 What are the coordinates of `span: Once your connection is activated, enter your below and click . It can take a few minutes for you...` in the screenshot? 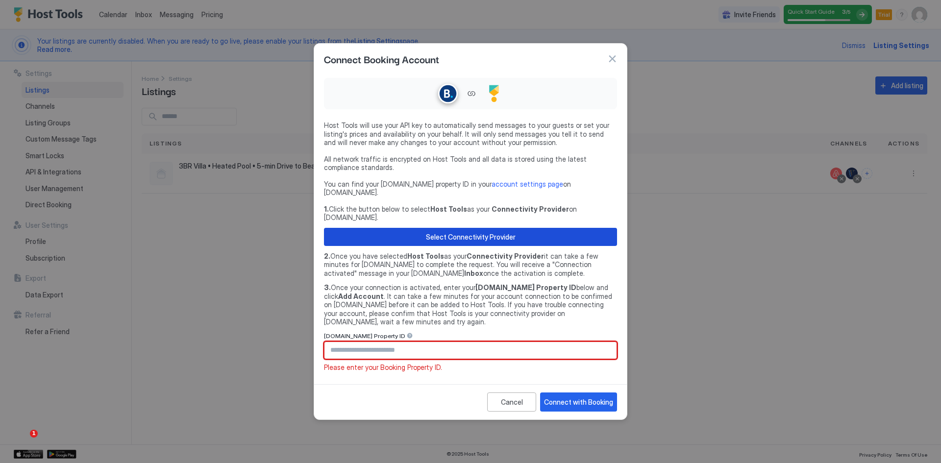 It's located at (470, 305).